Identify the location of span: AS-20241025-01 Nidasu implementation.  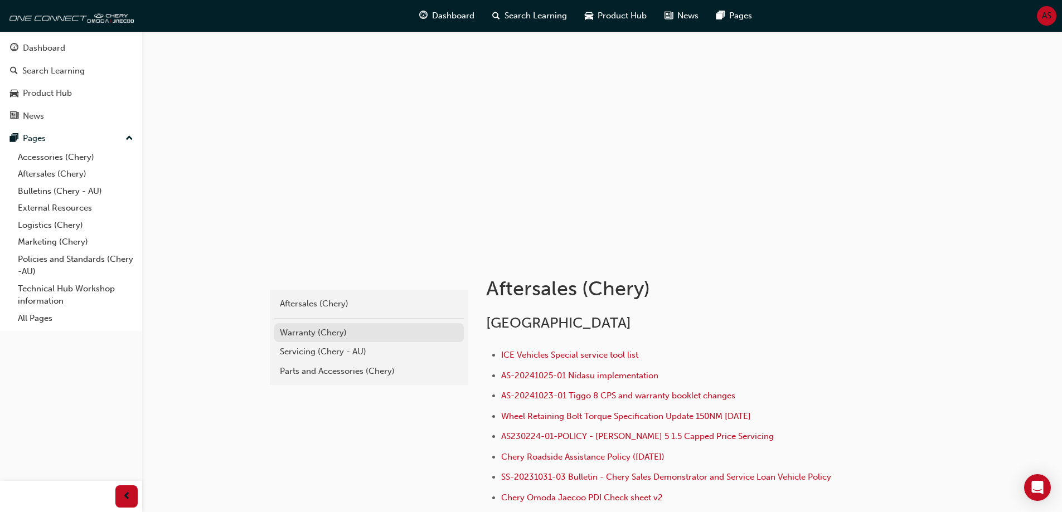
(580, 376).